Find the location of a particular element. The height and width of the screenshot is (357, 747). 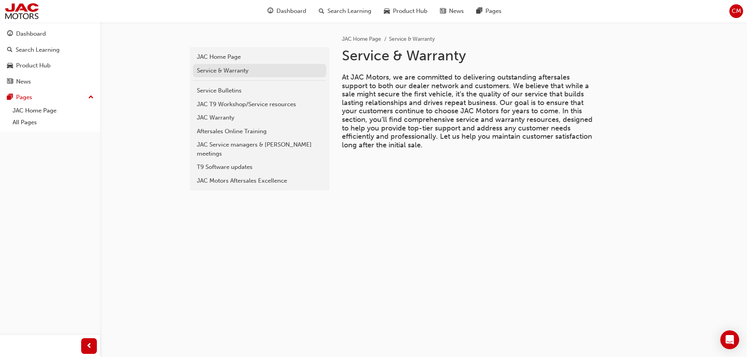

a: News is located at coordinates (50, 82).